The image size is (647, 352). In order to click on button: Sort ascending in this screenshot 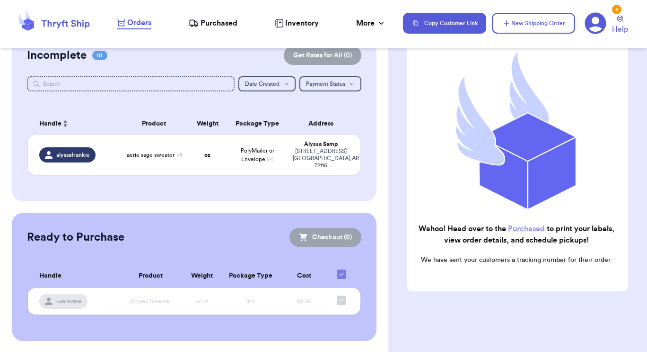, I will do `click(65, 123)`.